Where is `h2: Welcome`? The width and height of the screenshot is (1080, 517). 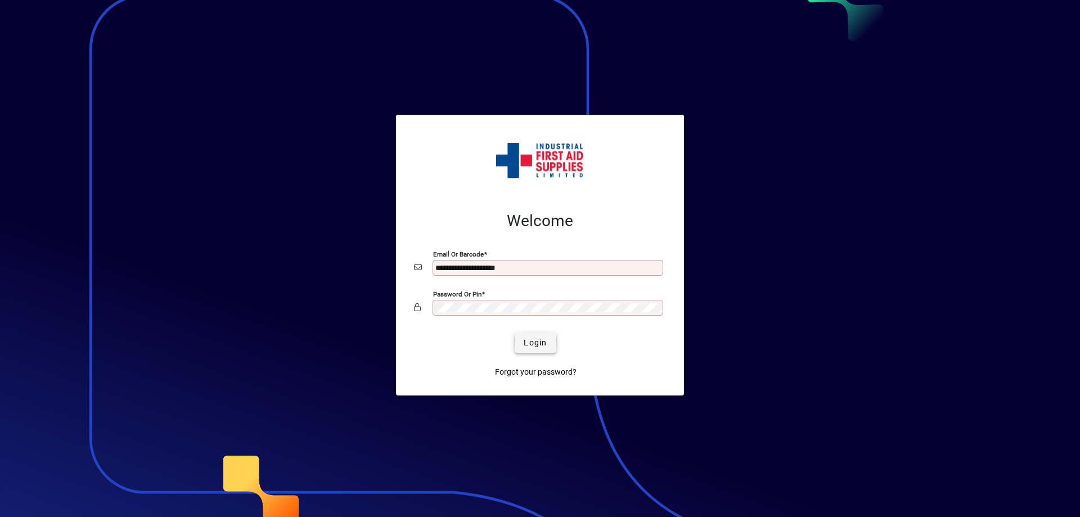 h2: Welcome is located at coordinates (540, 221).